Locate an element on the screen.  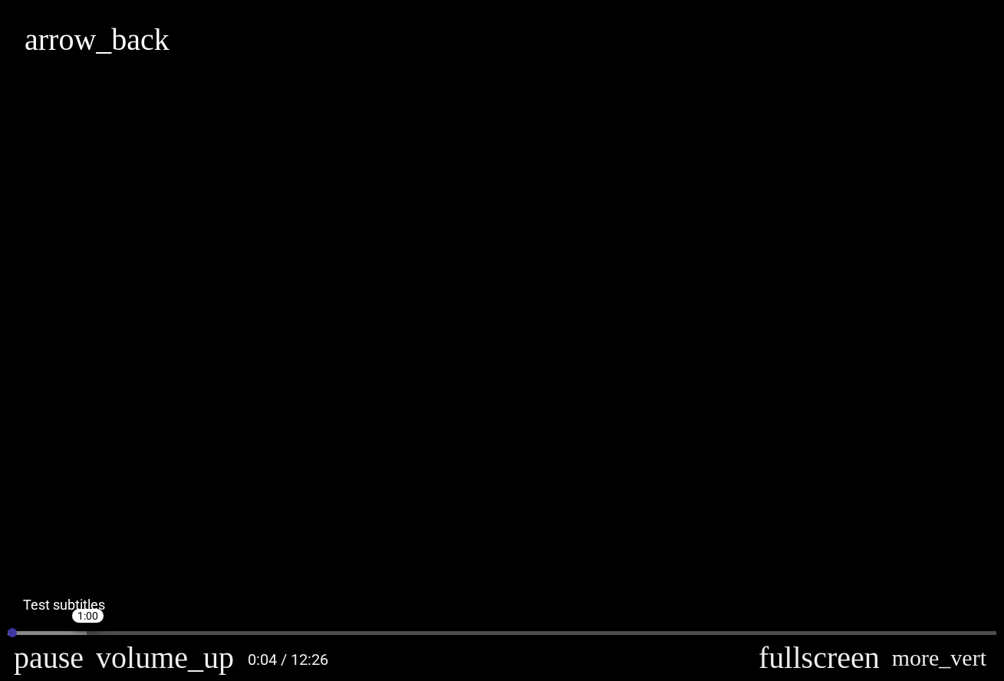
button: Mute is located at coordinates (165, 658).